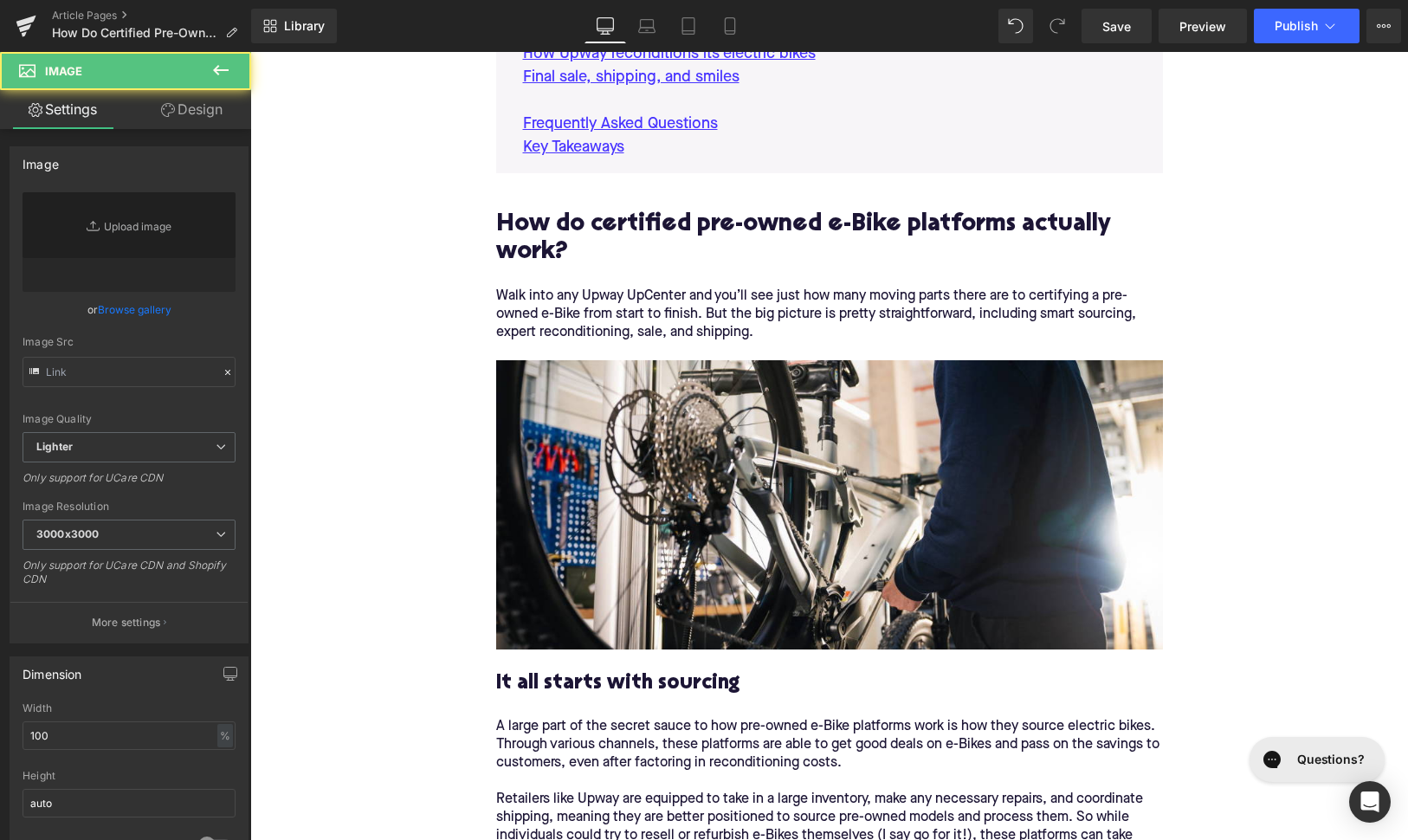 This screenshot has width=1408, height=840. I want to click on div: or, so click(129, 309).